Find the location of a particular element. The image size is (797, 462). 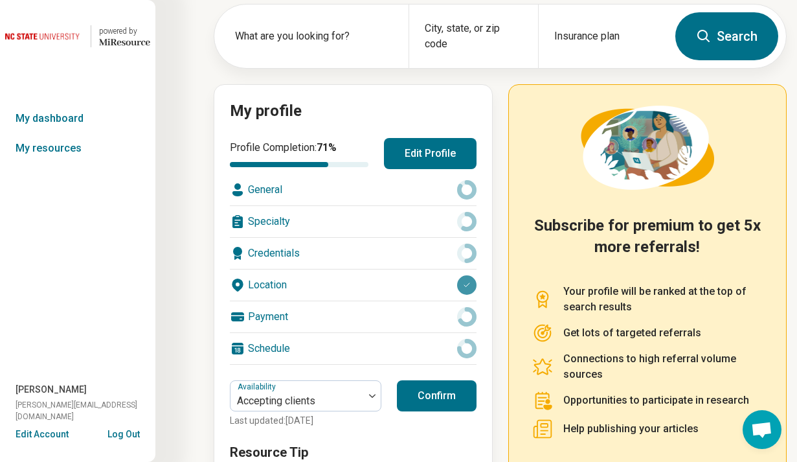

p: Get lots of targeted referrals is located at coordinates (632, 333).